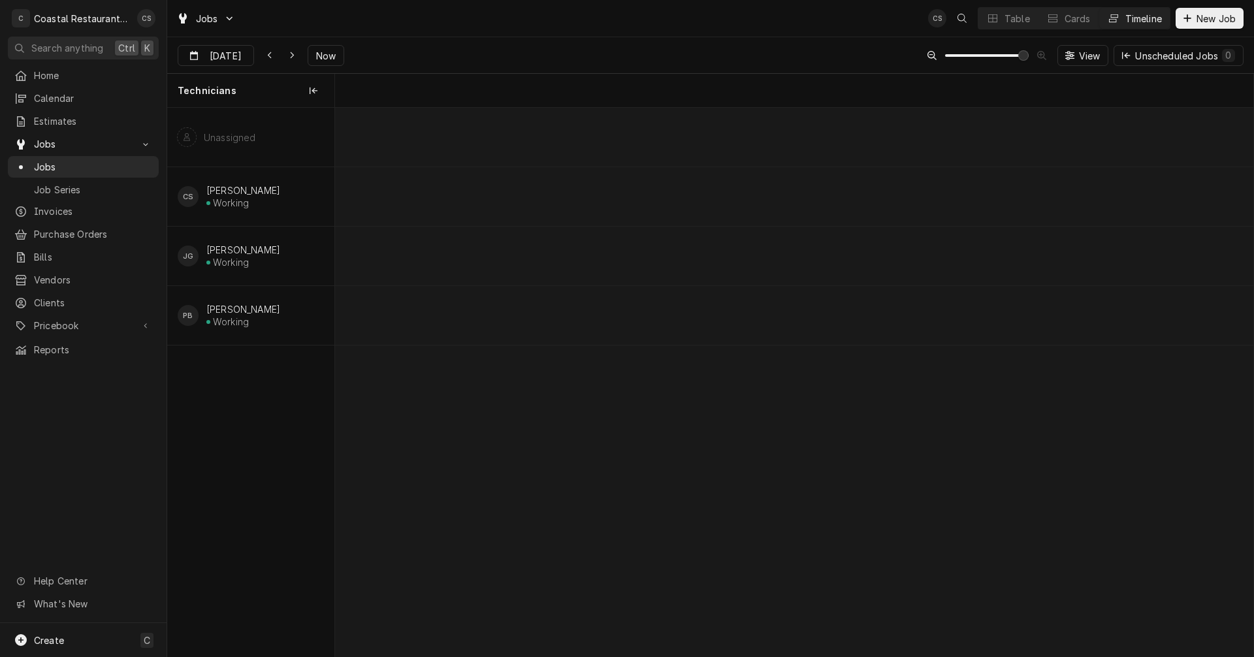 The width and height of the screenshot is (1254, 657). What do you see at coordinates (207, 91) in the screenshot?
I see `span: Technicians` at bounding box center [207, 91].